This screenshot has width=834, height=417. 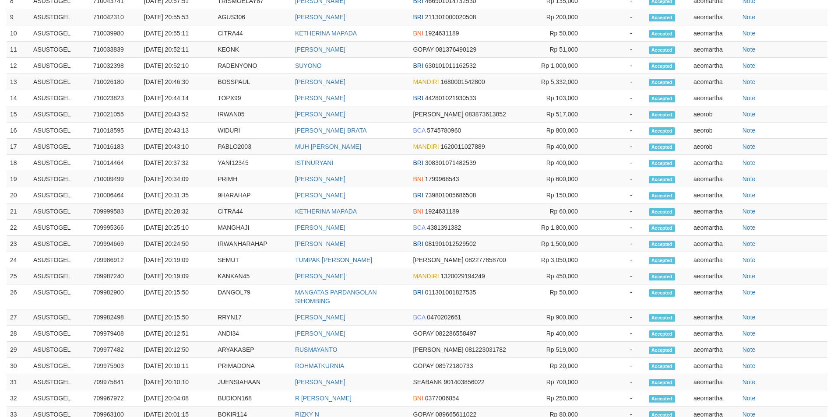 What do you see at coordinates (557, 17) in the screenshot?
I see `td: Rp 200,000` at bounding box center [557, 17].